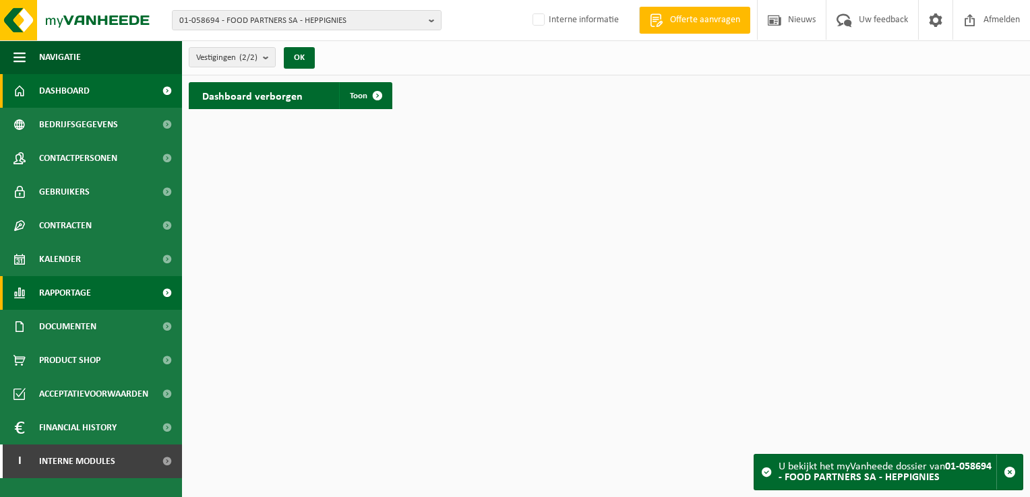  What do you see at coordinates (64, 192) in the screenshot?
I see `span: Gebruikers` at bounding box center [64, 192].